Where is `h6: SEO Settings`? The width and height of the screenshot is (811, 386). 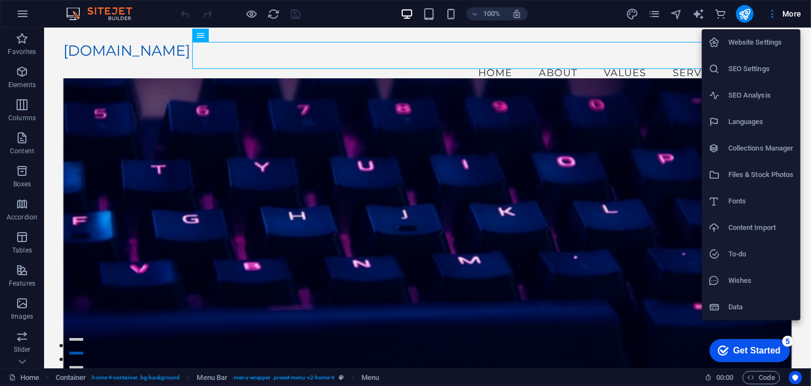
h6: SEO Settings is located at coordinates (761, 69).